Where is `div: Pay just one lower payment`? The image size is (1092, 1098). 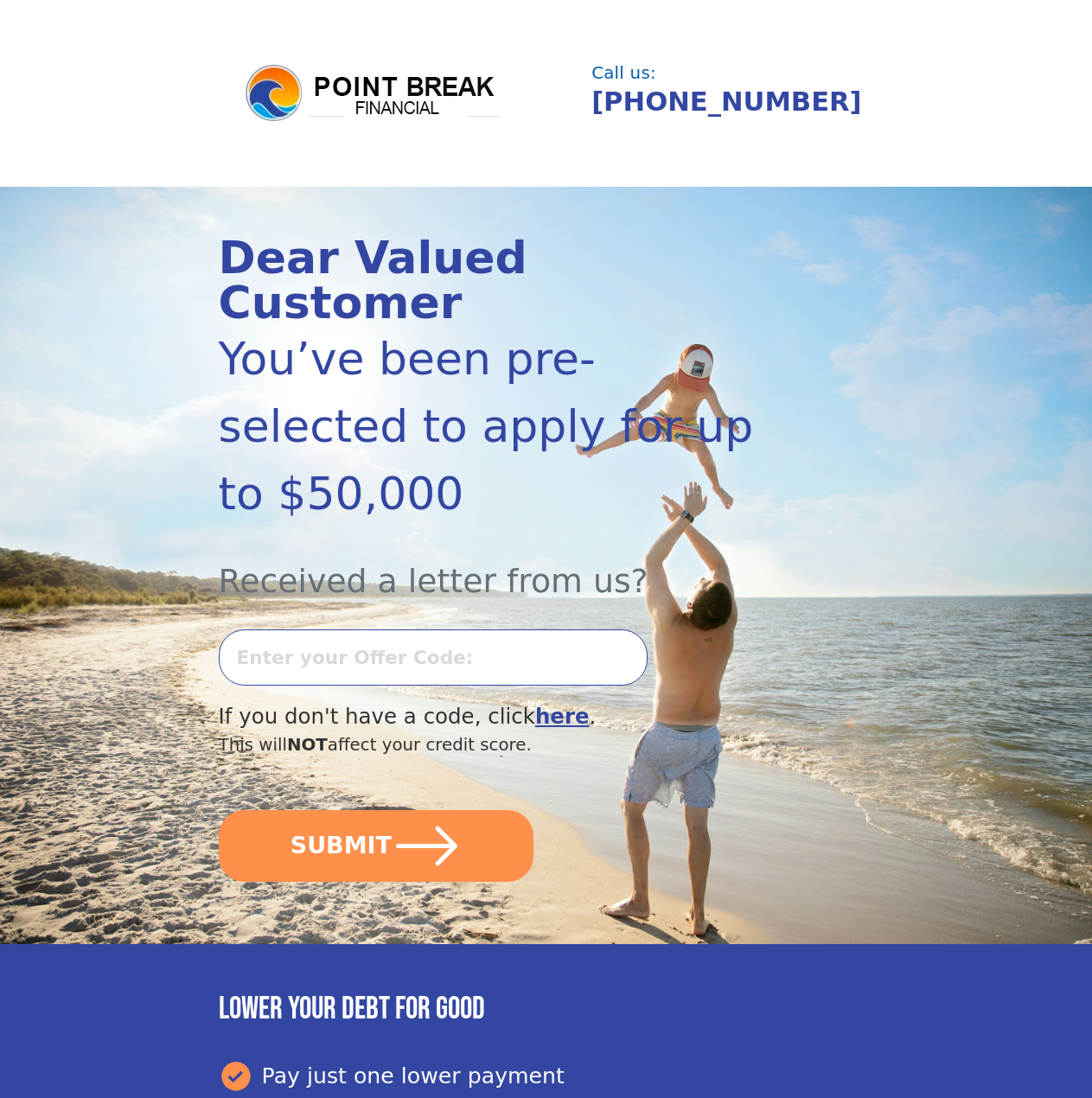 div: Pay just one lower payment is located at coordinates (546, 1076).